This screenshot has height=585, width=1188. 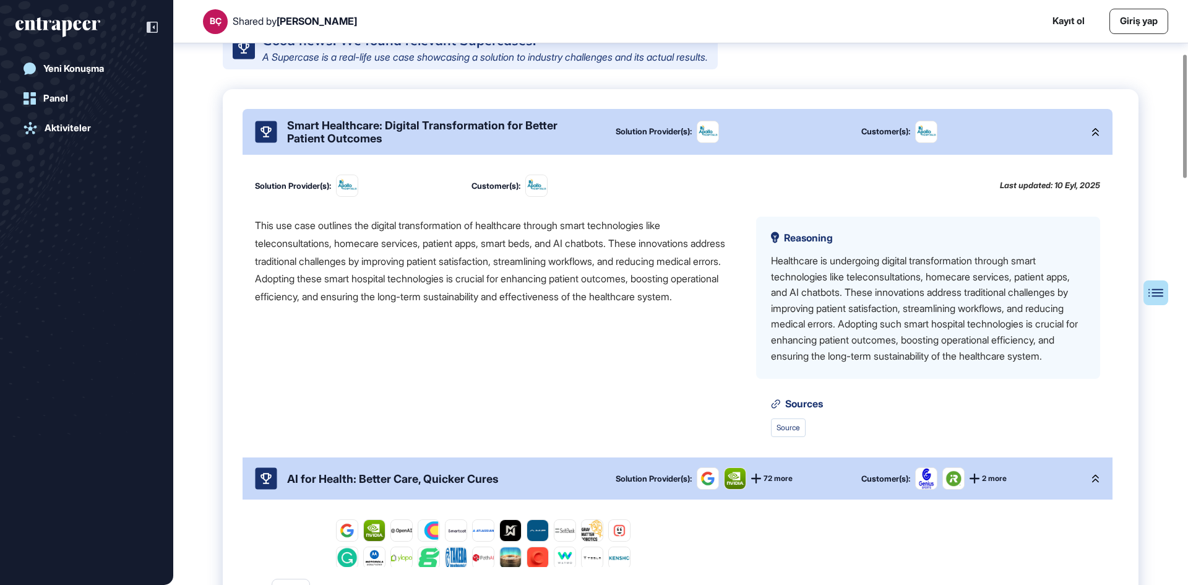 What do you see at coordinates (808, 238) in the screenshot?
I see `span: Reasoning` at bounding box center [808, 238].